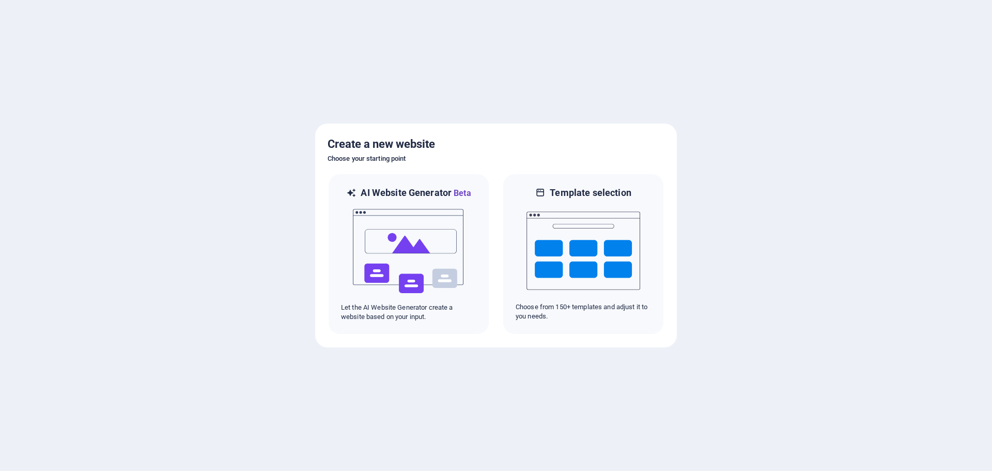 The width and height of the screenshot is (992, 471). Describe the element at coordinates (590, 193) in the screenshot. I see `h6: Template selection` at that location.